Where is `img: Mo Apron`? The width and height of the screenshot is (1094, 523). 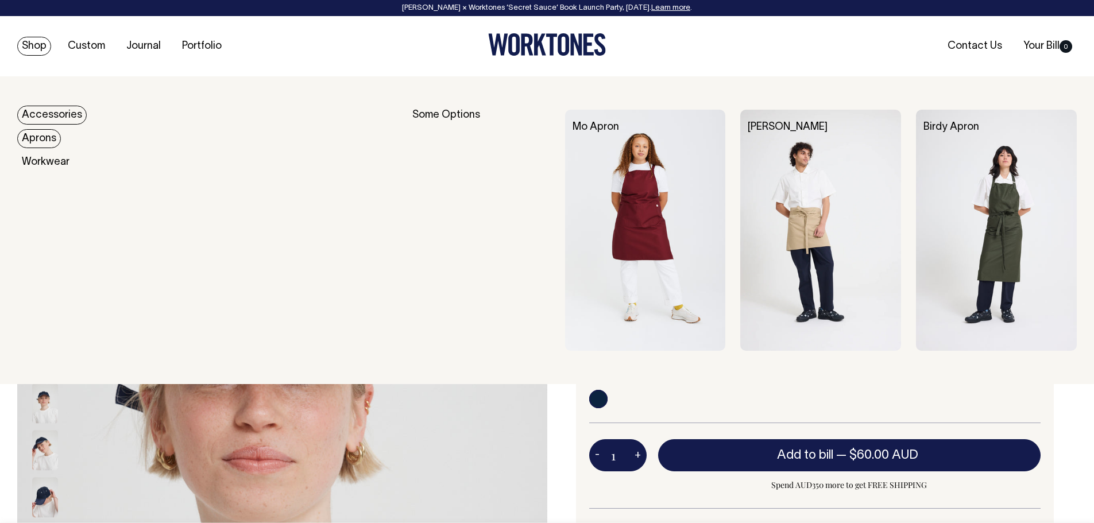
img: Mo Apron is located at coordinates (645, 230).